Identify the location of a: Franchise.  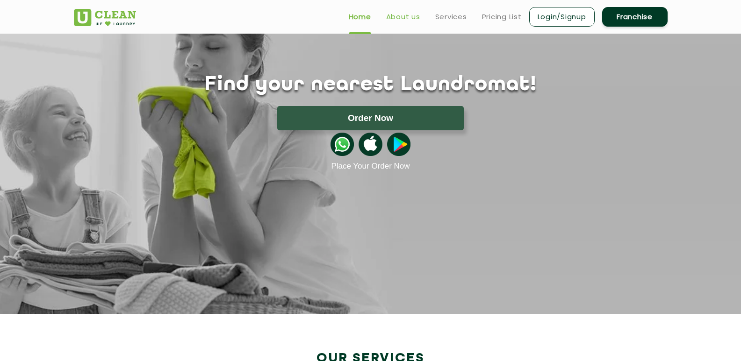
(635, 17).